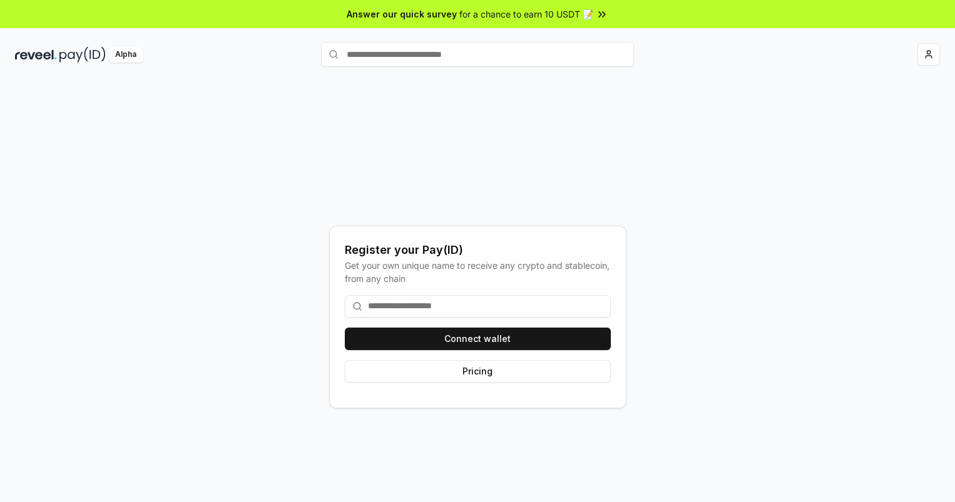 This screenshot has width=955, height=502. Describe the element at coordinates (477, 372) in the screenshot. I see `button: Pricing` at that location.